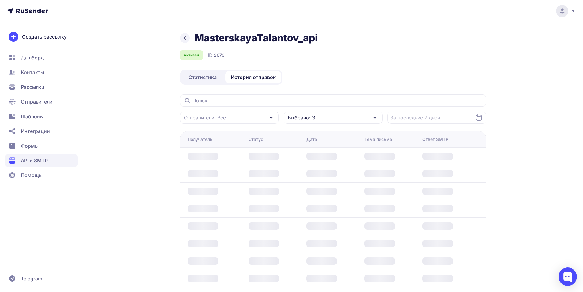 Image resolution: width=583 pixels, height=292 pixels. What do you see at coordinates (203, 77) in the screenshot?
I see `span: Статистика` at bounding box center [203, 77].